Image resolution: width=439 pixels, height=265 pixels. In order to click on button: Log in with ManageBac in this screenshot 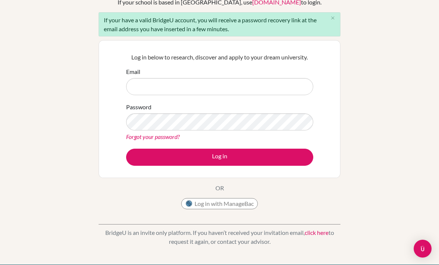, I will do `click(220, 204)`.